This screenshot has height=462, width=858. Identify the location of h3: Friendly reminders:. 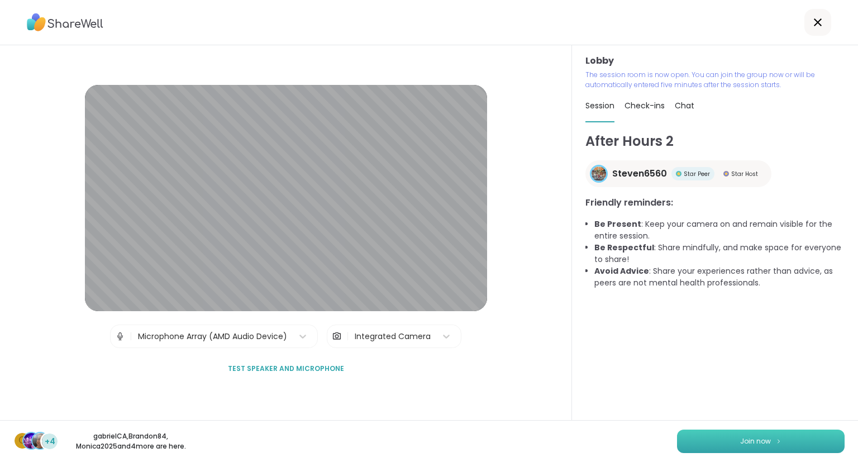
(715, 203).